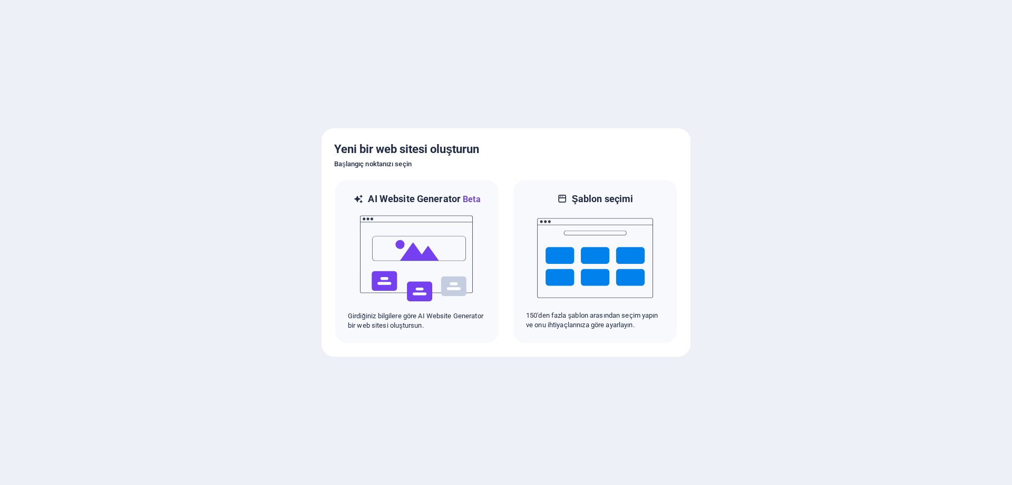 This screenshot has height=485, width=1012. I want to click on p: 150'den fazla şablon arasından seçim yapın ve onu ihtiyaçlarınıza göre ayarlayın., so click(595, 320).